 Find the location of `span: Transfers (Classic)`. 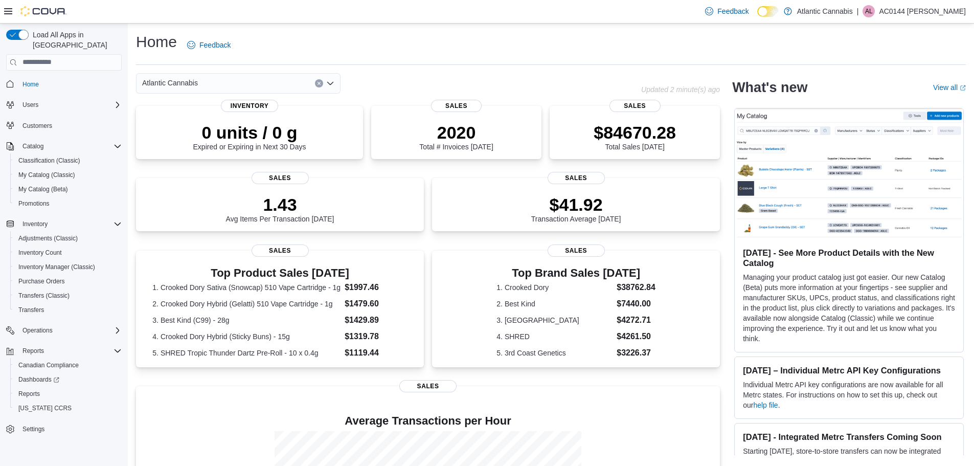

span: Transfers (Classic) is located at coordinates (44, 295).